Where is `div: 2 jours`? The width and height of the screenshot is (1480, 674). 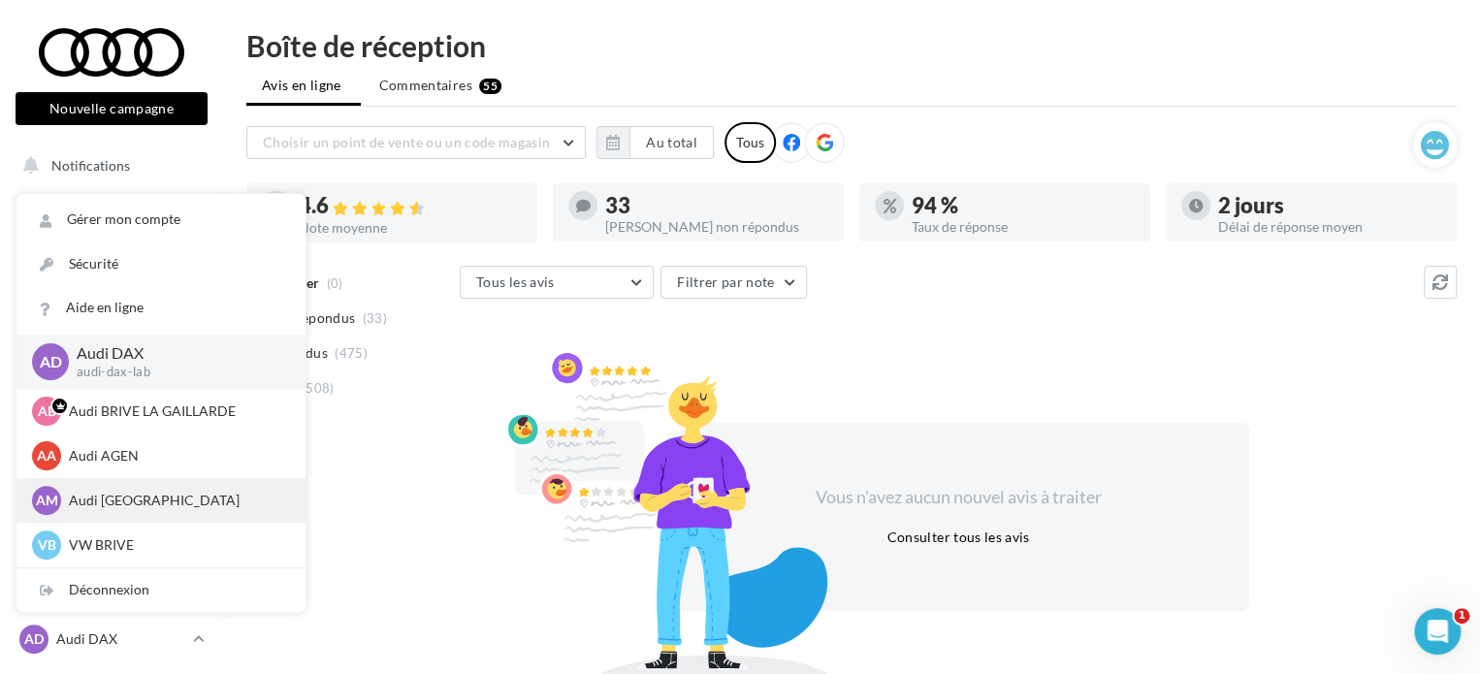
div: 2 jours is located at coordinates (1330, 206).